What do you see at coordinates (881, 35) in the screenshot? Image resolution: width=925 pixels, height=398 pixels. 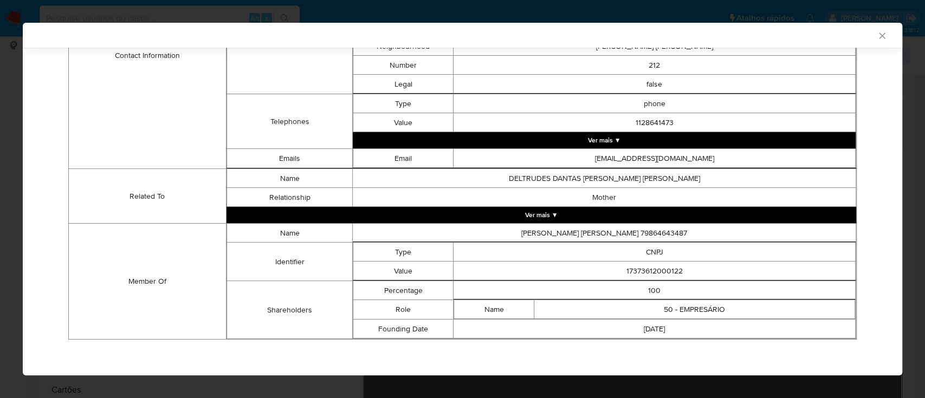 I see `button: Fechar a janela` at bounding box center [881, 35].